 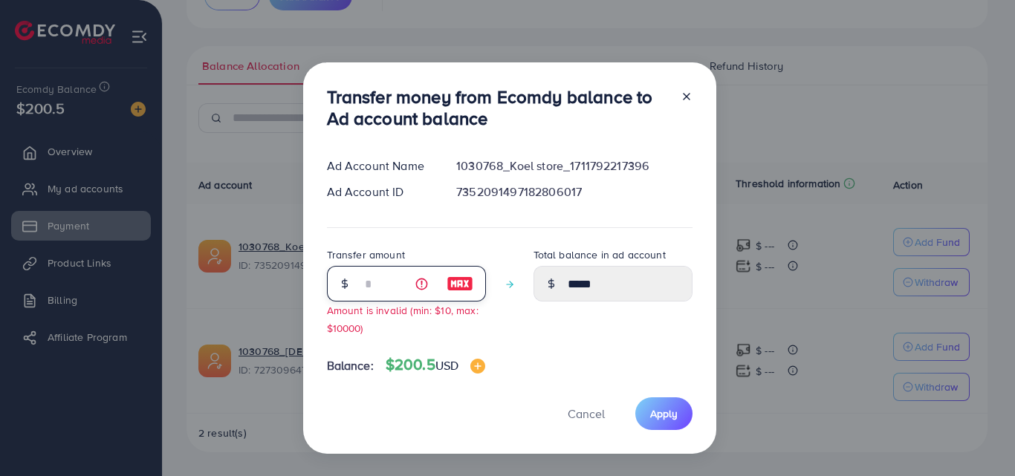 I want to click on button: Apply, so click(x=664, y=413).